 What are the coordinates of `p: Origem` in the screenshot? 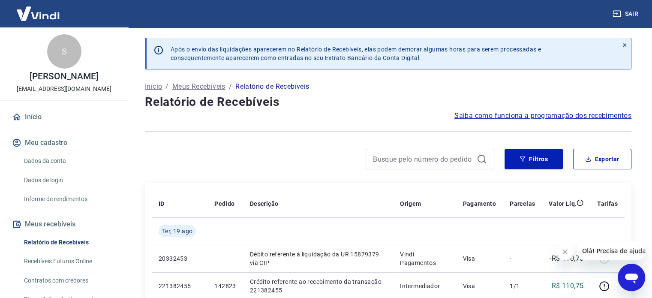 It's located at (410, 204).